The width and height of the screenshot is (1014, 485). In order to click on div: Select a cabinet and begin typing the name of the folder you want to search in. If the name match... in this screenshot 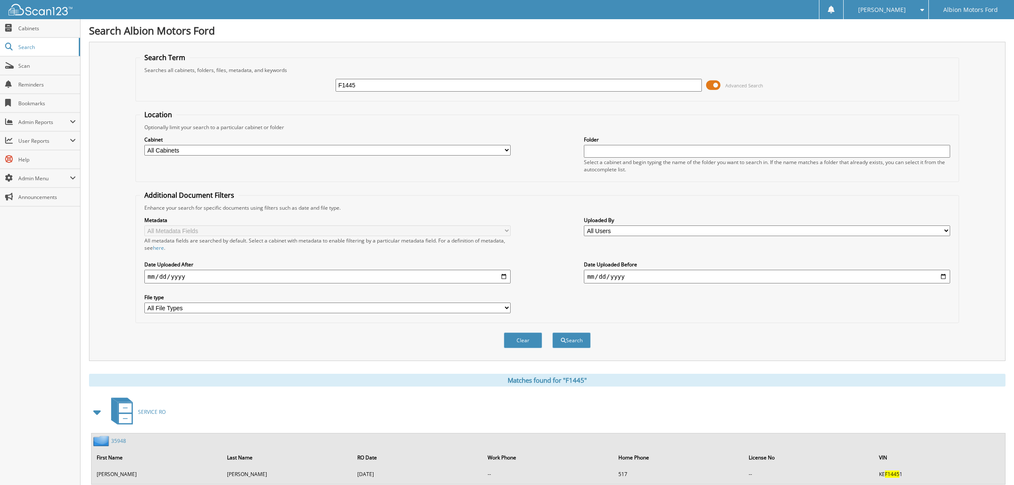, I will do `click(767, 166)`.